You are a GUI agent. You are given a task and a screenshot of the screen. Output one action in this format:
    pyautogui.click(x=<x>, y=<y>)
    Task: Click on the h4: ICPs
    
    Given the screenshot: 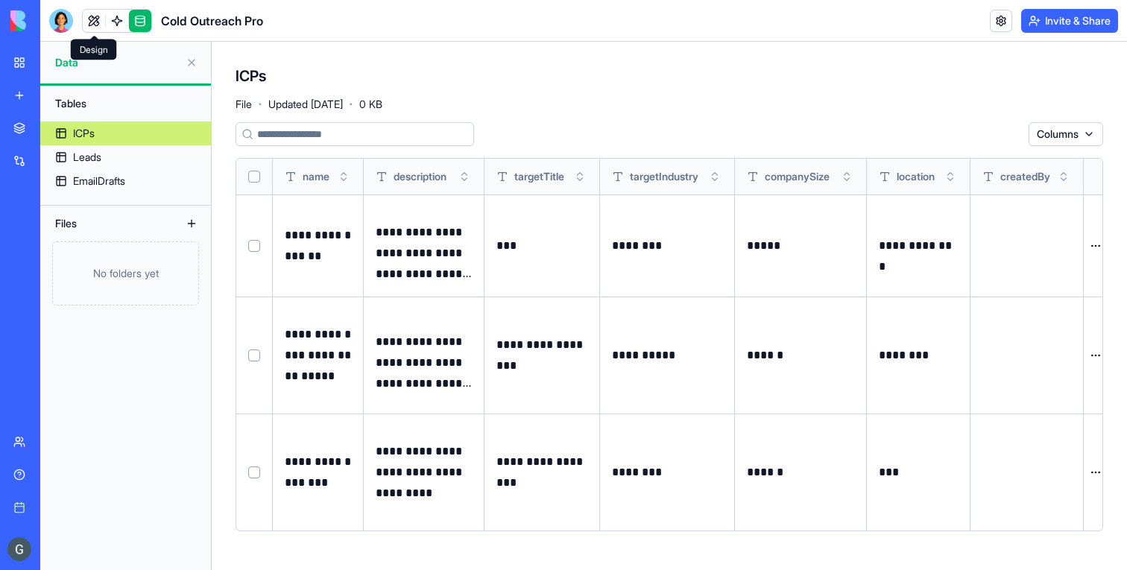 What is the action you would take?
    pyautogui.click(x=250, y=76)
    